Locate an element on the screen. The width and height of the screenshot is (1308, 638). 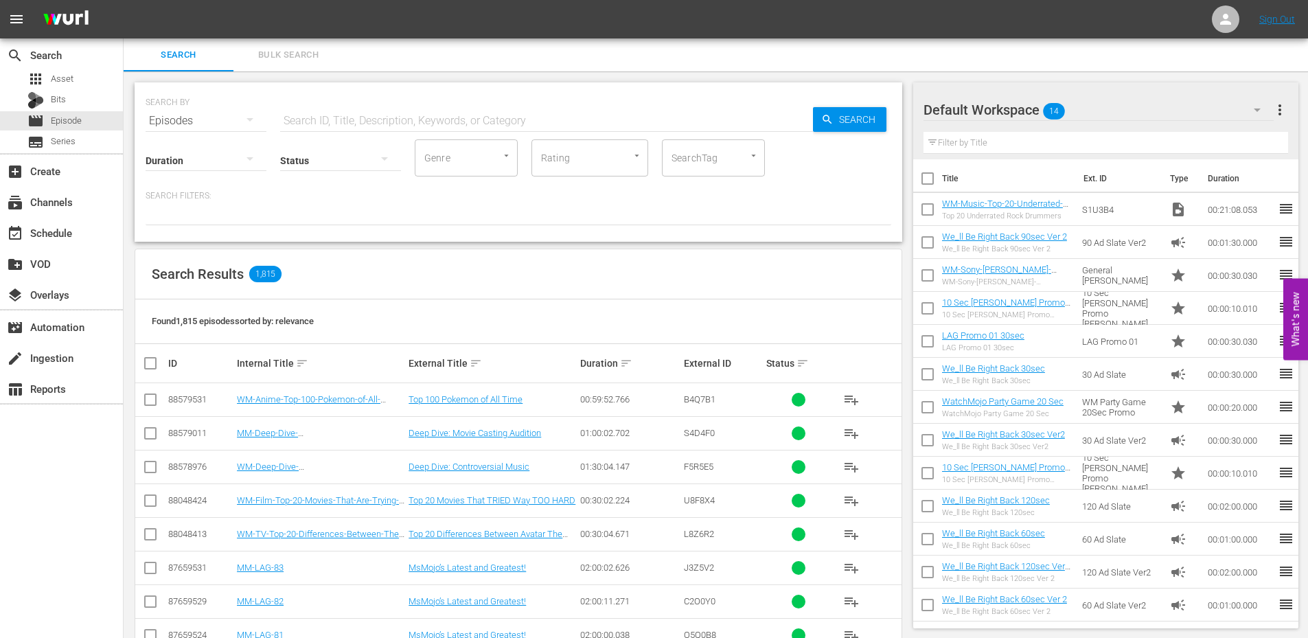
td: WM Party Game 20Sec Promo is located at coordinates (1120, 407).